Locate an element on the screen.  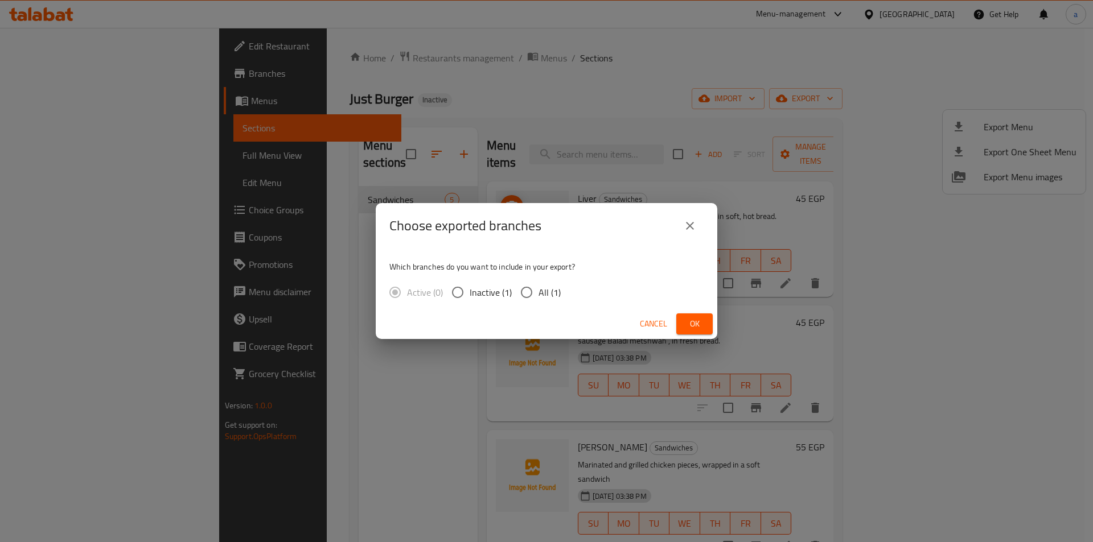
span: Ok is located at coordinates (694, 324).